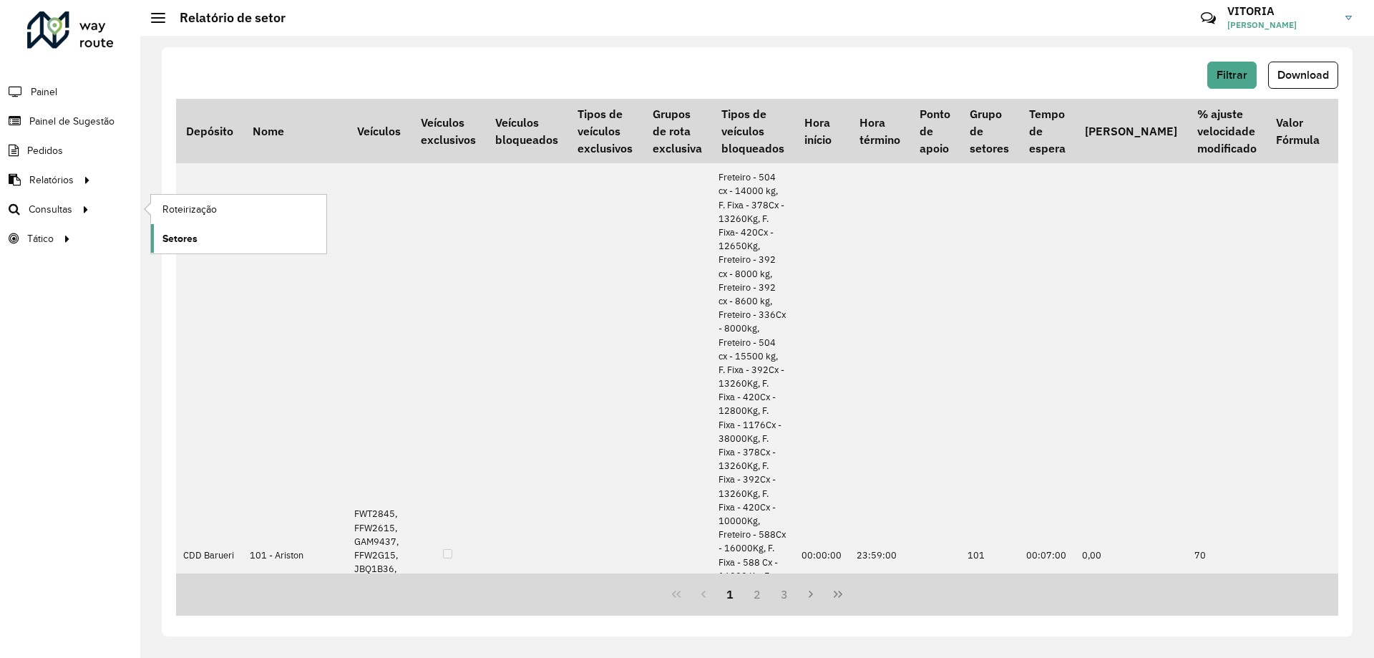 The height and width of the screenshot is (658, 1374). I want to click on span: Roteirização, so click(190, 209).